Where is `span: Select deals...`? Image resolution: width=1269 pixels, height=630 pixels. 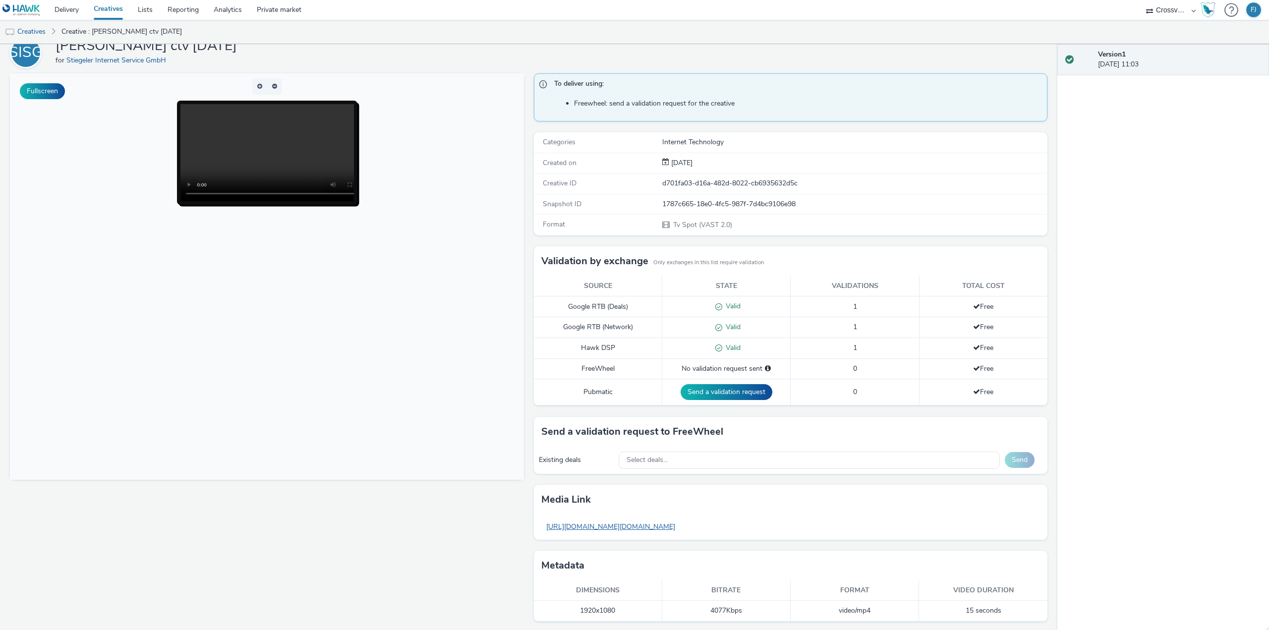
span: Select deals... is located at coordinates (647, 460).